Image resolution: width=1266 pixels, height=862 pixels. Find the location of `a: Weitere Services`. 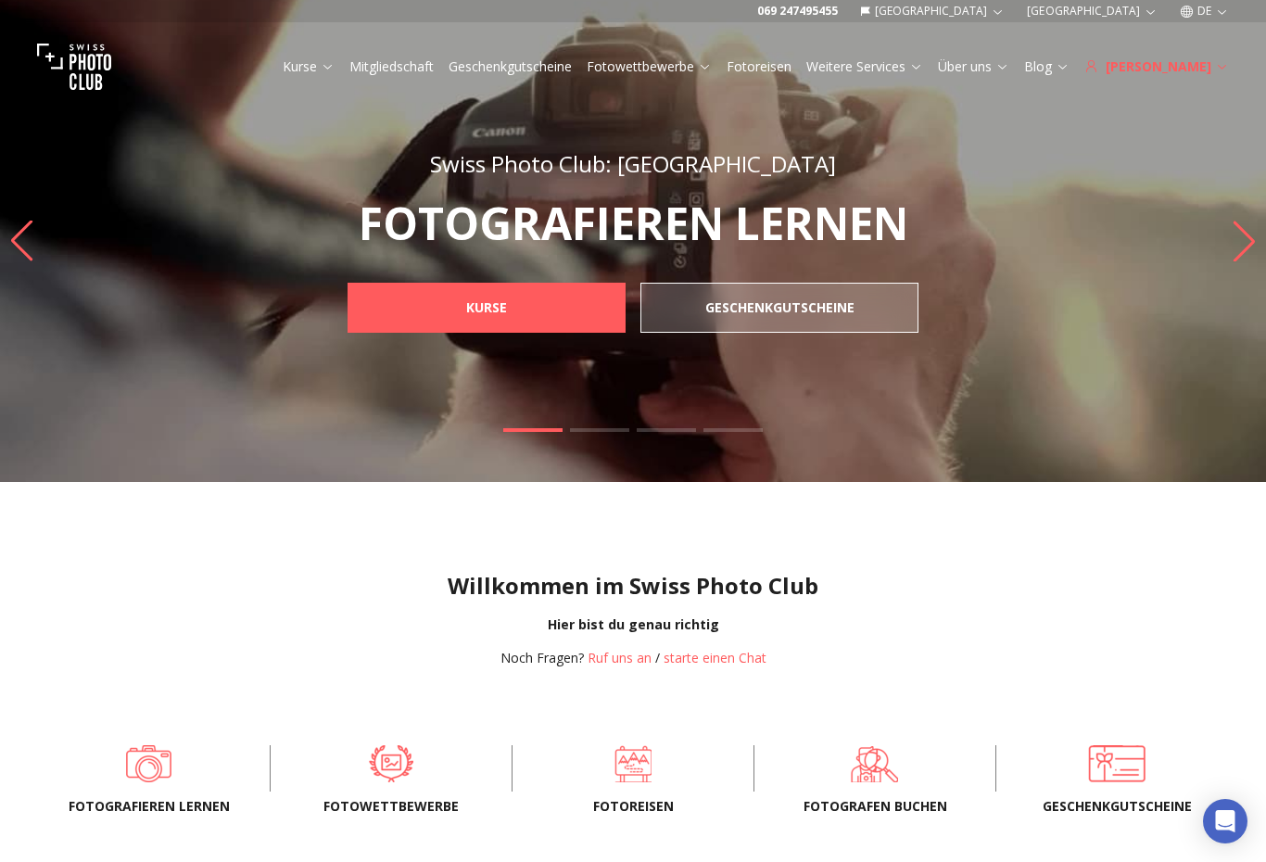

a: Weitere Services is located at coordinates (865, 67).